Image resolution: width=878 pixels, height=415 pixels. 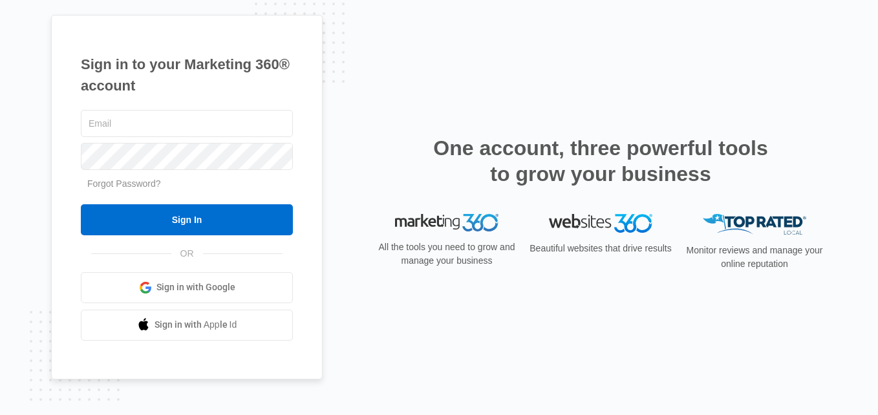 What do you see at coordinates (187, 75) in the screenshot?
I see `h1: Sign in to your Marketing 360® account` at bounding box center [187, 75].